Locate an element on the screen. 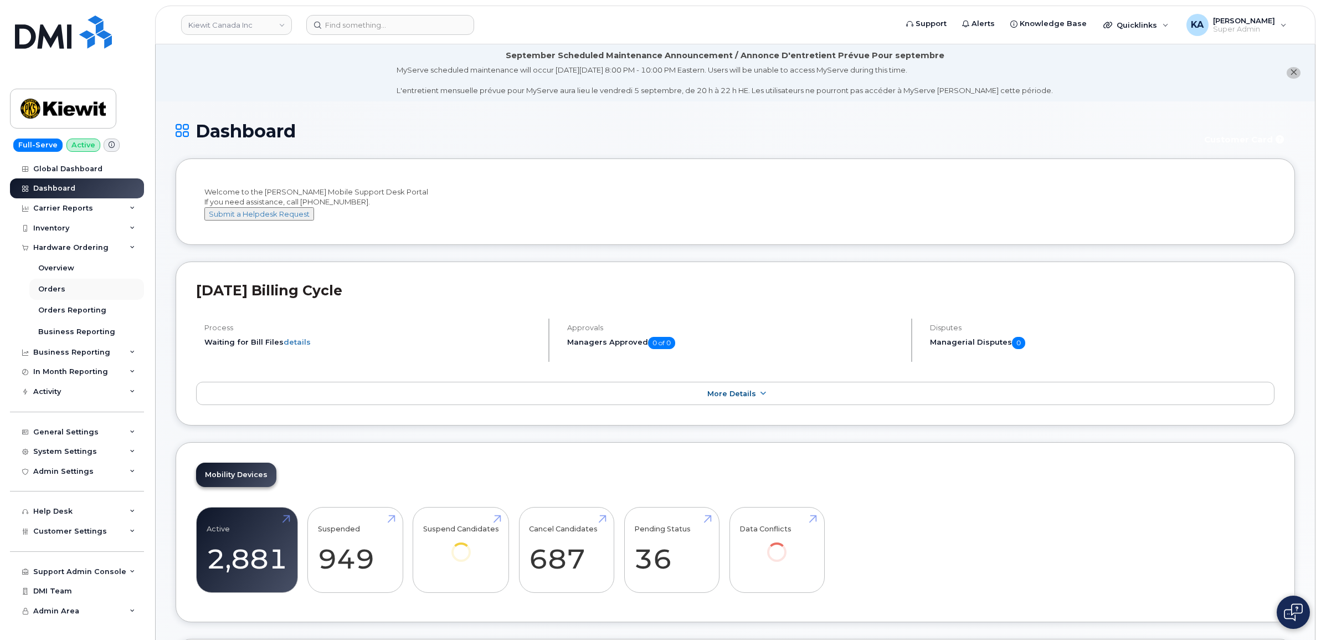 The height and width of the screenshot is (640, 1321). button: close notification is located at coordinates (1293, 73).